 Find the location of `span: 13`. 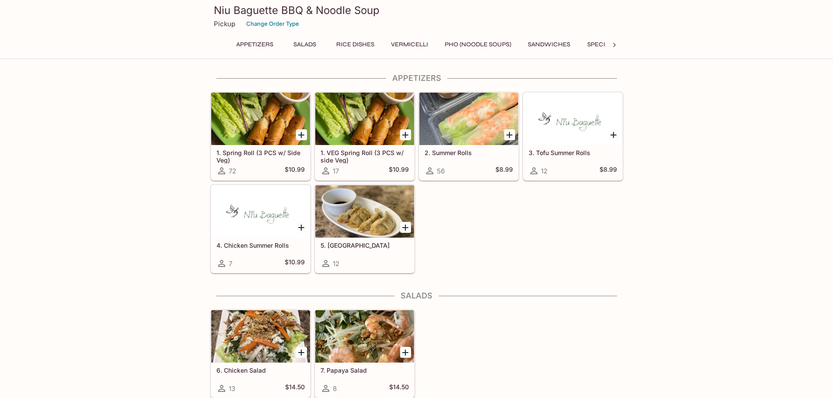

span: 13 is located at coordinates (232, 389).